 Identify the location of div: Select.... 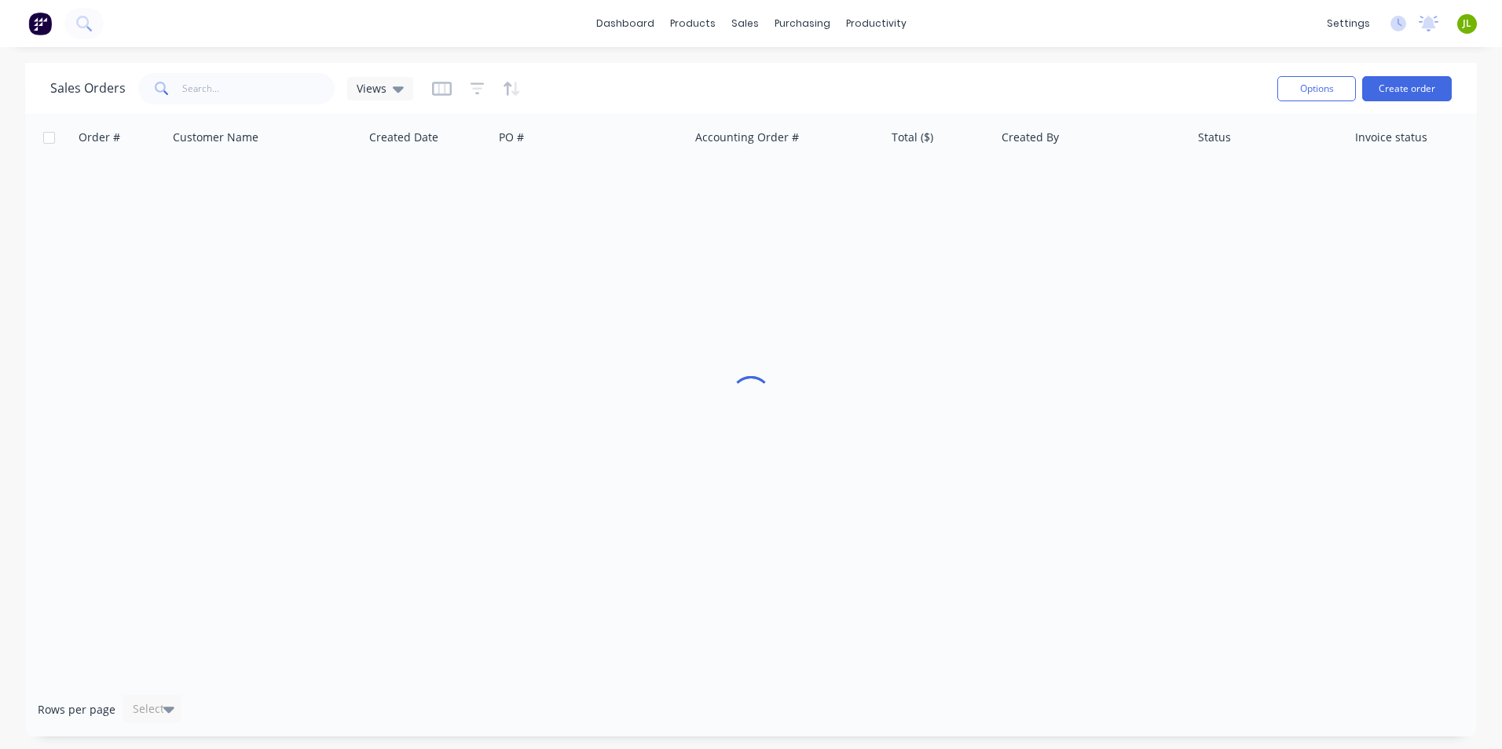
(153, 709).